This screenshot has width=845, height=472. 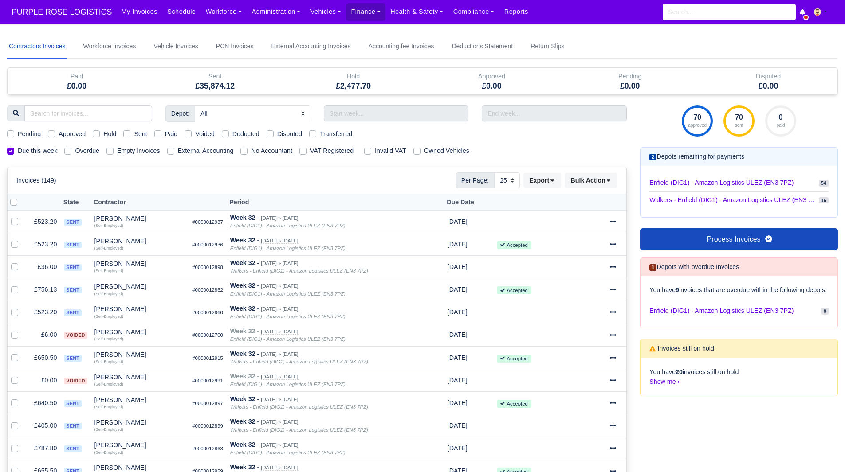 I want to click on a: Workforce Invoices, so click(x=110, y=47).